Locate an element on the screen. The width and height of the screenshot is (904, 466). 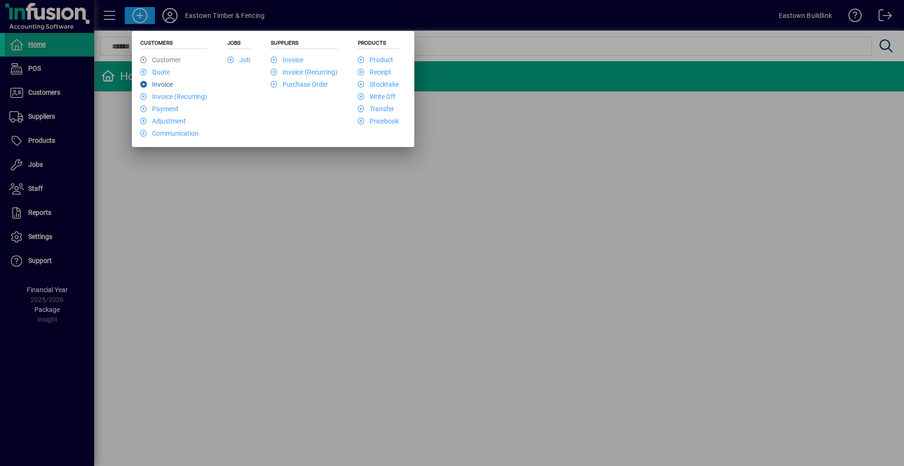
a: Quote is located at coordinates (155, 72).